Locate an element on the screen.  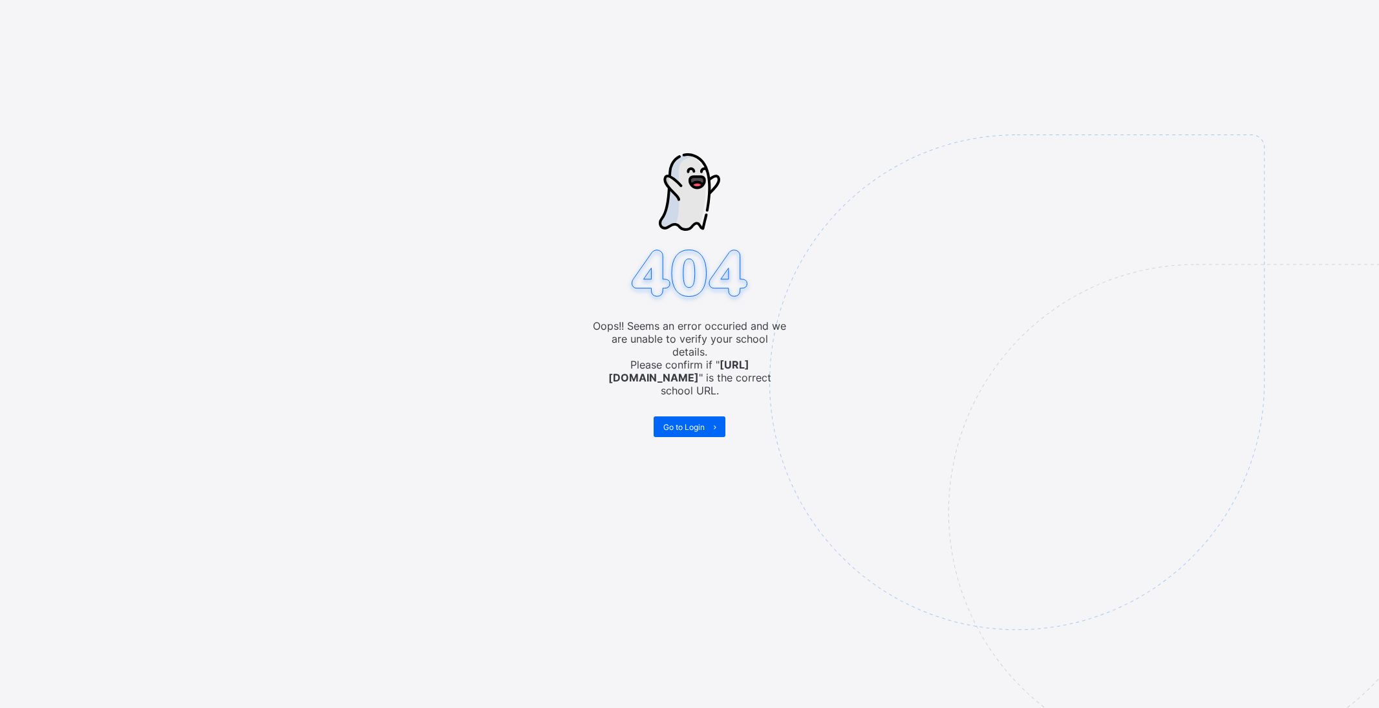
span: Go to Login is located at coordinates (684, 427).